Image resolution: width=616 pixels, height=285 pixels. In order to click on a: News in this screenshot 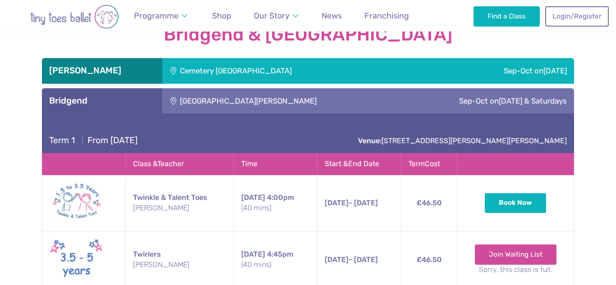, I will do `click(332, 16)`.